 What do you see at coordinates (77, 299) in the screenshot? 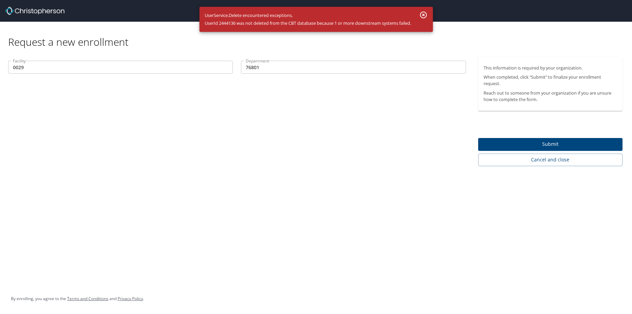
I see `div: By enrolling, you agree to the and .` at bounding box center [77, 299].